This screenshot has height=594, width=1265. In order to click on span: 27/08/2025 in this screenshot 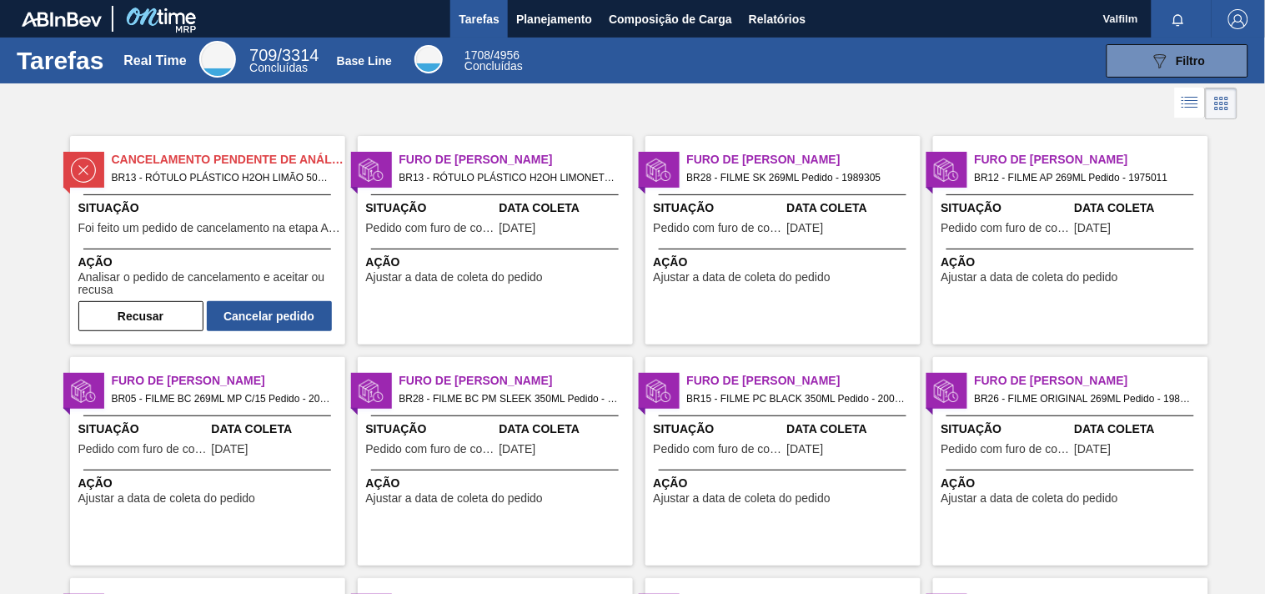, I will do `click(518, 228)`.